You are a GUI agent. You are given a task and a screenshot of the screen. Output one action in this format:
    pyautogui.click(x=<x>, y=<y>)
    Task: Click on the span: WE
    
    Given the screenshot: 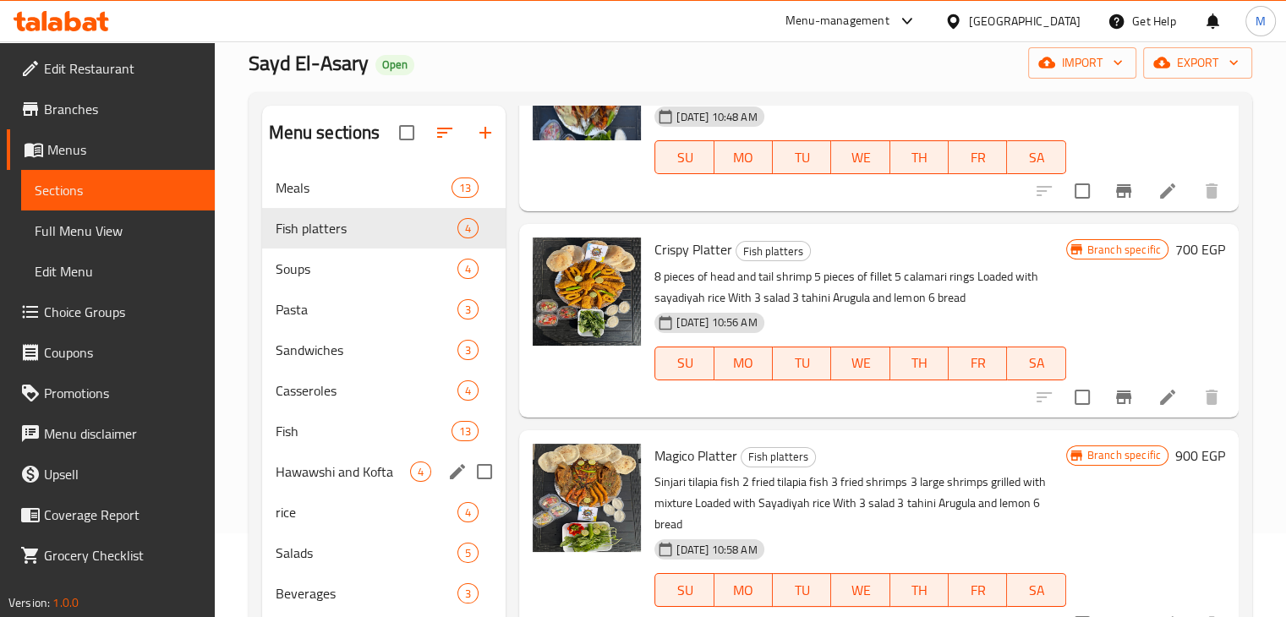 What is the action you would take?
    pyautogui.click(x=860, y=157)
    